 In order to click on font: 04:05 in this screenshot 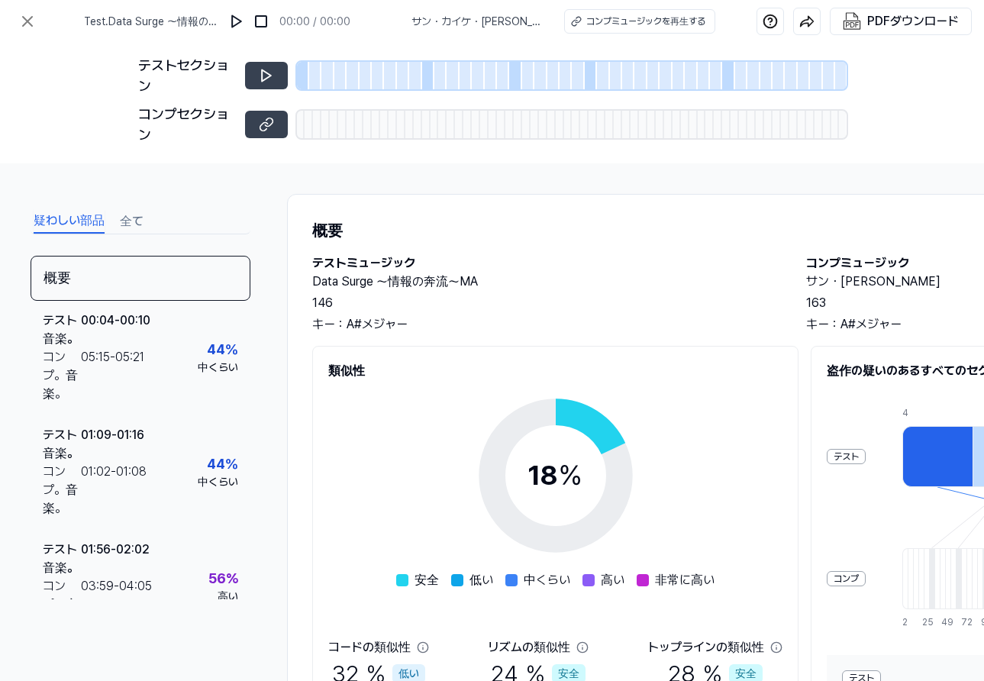, I will do `click(135, 585)`.